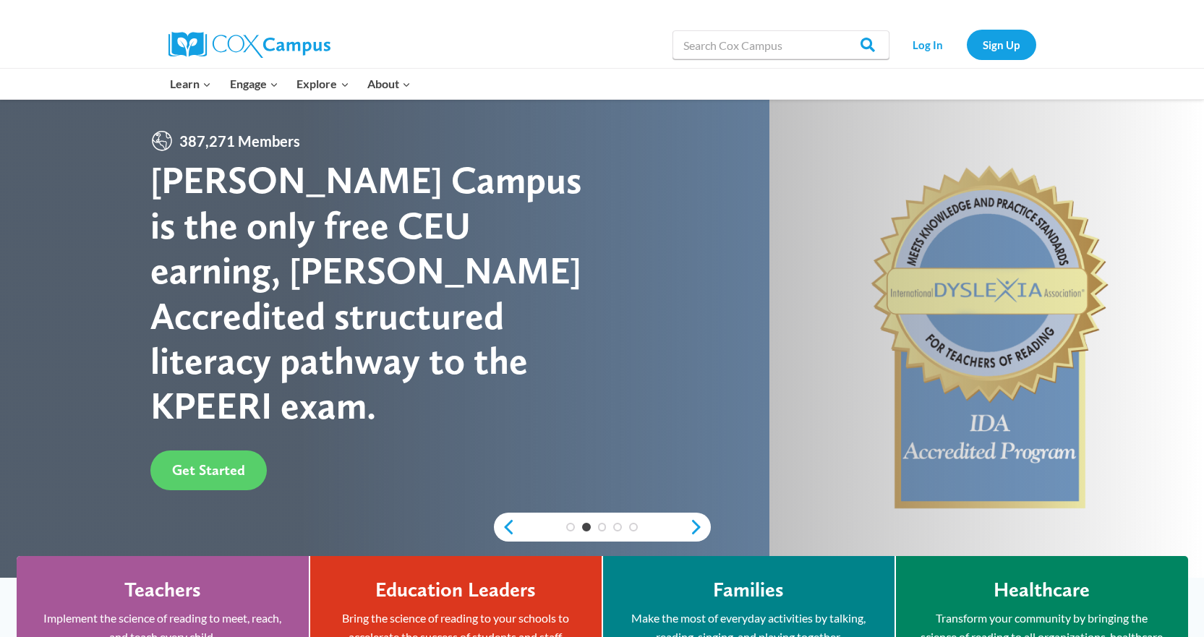  What do you see at coordinates (505, 527) in the screenshot?
I see `a: previous` at bounding box center [505, 527].